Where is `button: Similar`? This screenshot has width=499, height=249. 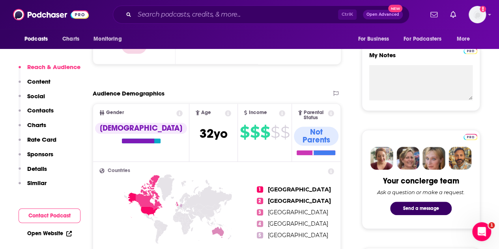
button: Similar is located at coordinates (32, 186).